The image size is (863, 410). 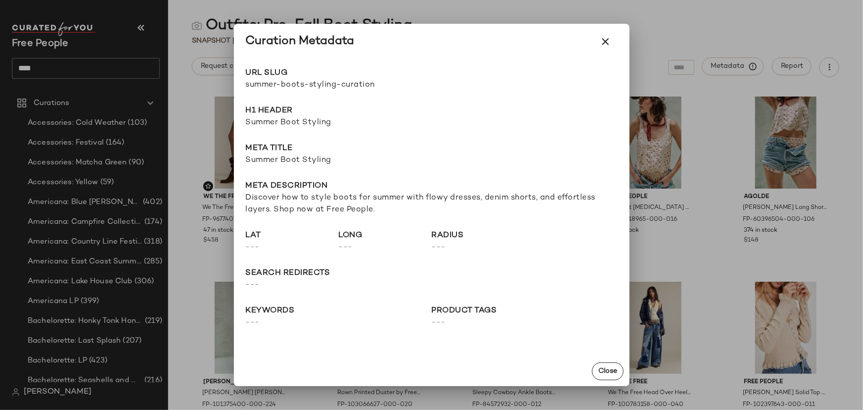 I want to click on span: keywords, so click(x=339, y=311).